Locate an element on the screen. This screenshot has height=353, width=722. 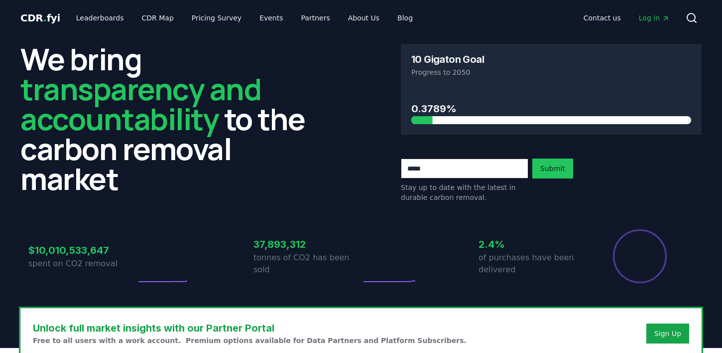
span: CDR fyi is located at coordinates (40, 18).